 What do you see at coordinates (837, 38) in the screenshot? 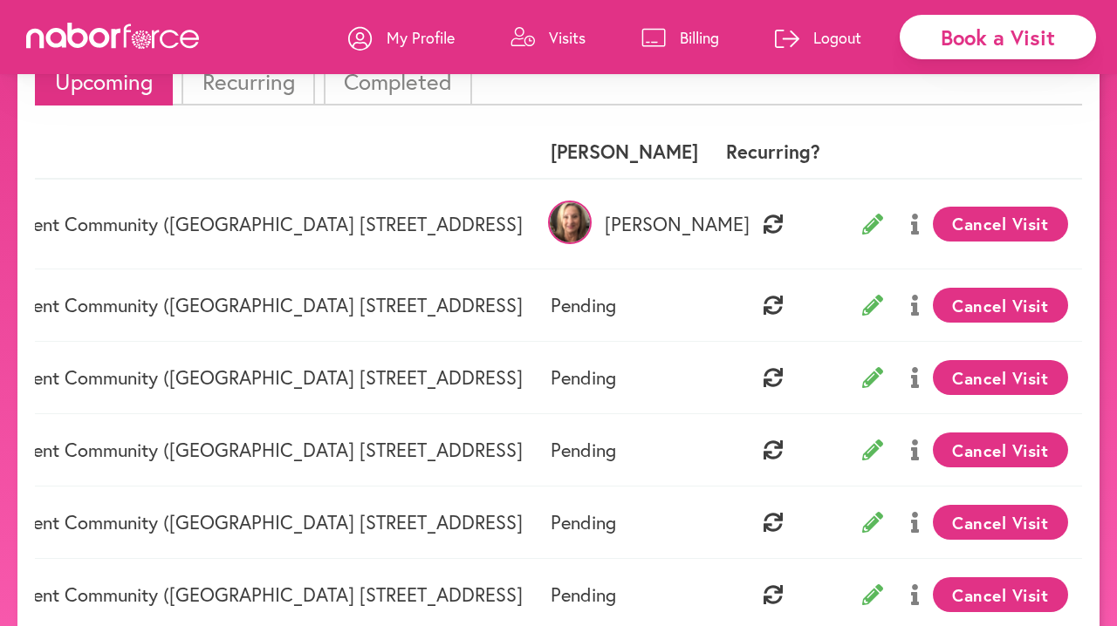
I see `p: Logout` at bounding box center [837, 38].